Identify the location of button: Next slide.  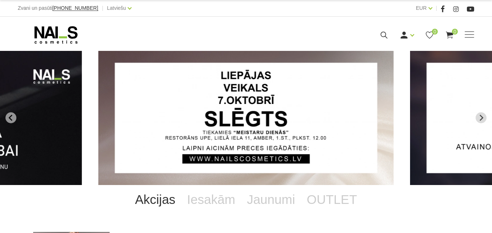
(481, 118).